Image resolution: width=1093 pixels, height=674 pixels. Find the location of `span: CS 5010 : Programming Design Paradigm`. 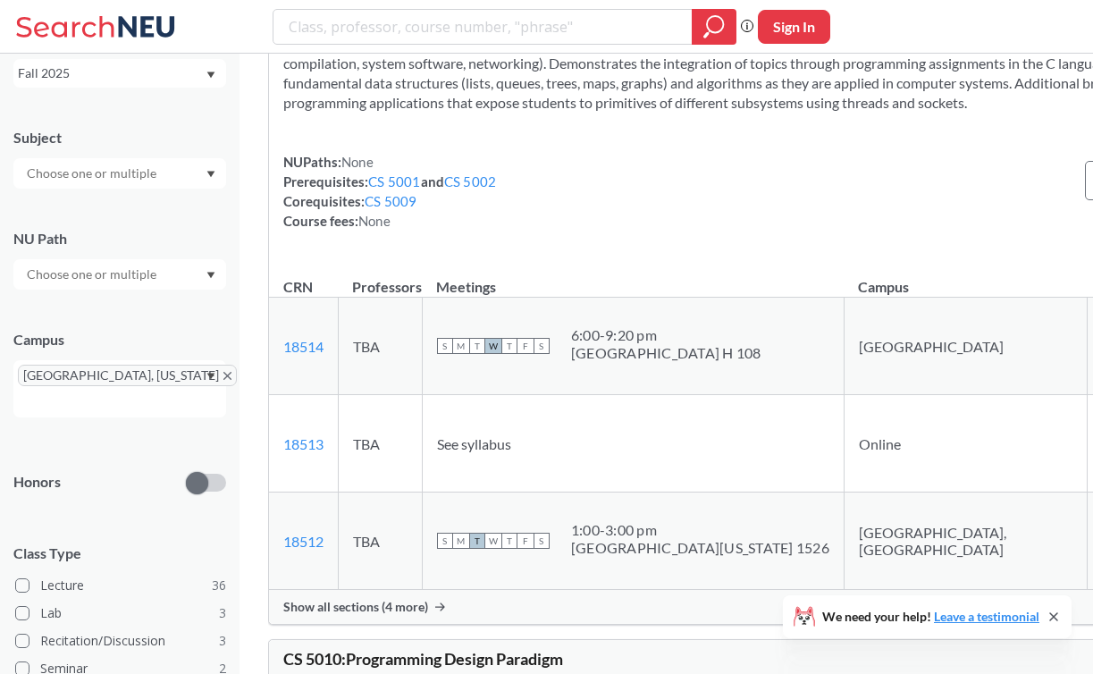

span: CS 5010 : Programming Design Paradigm is located at coordinates (423, 658).